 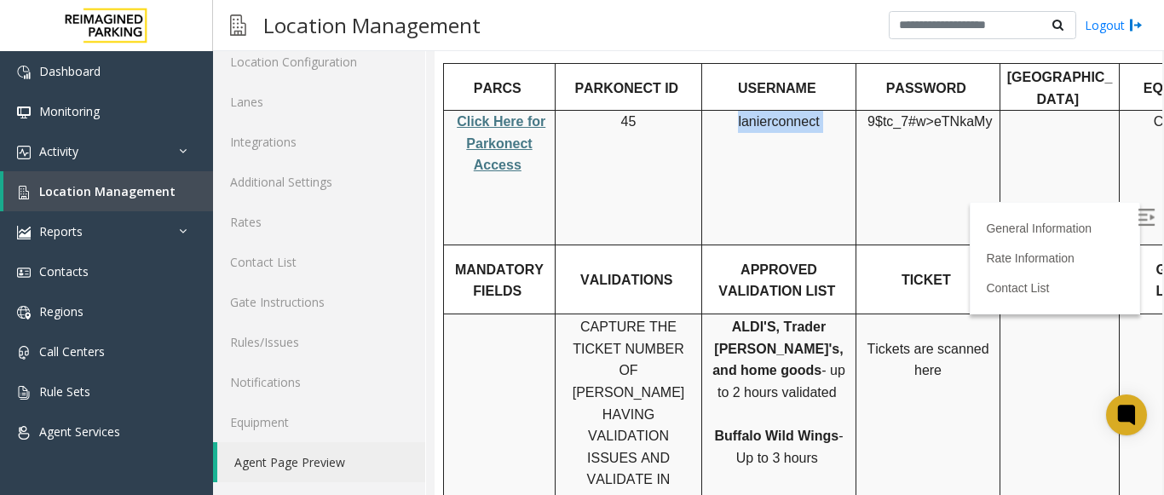 I want to click on img: pageIcon, so click(x=238, y=25).